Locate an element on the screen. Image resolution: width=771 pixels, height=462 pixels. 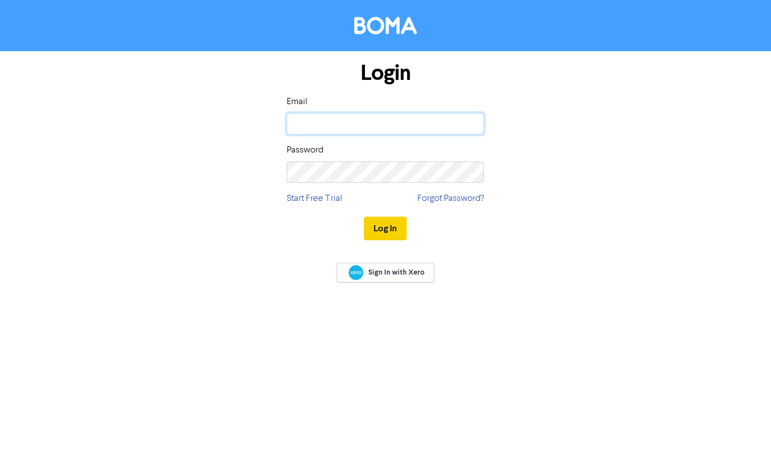
img: Xero logo is located at coordinates (356, 273).